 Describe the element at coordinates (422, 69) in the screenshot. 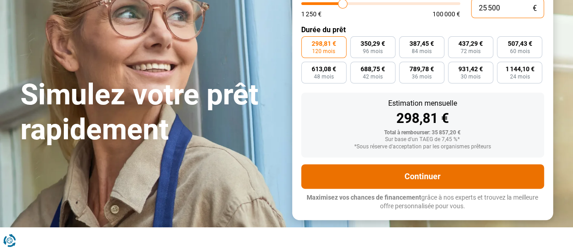

I see `span: 789,78 €` at that location.